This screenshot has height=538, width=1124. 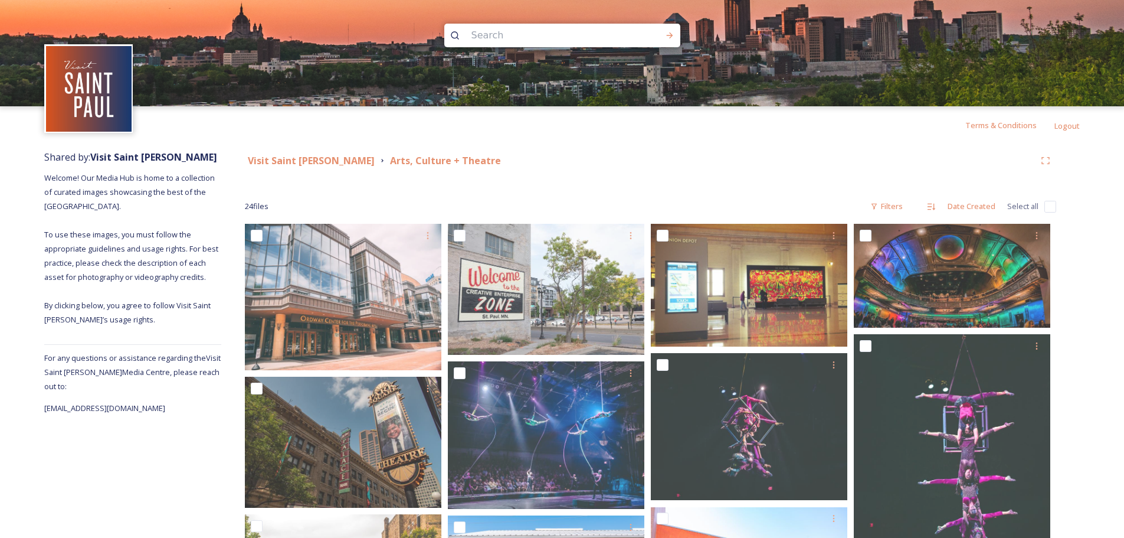 I want to click on img: Circus Juventas - Credit Visit Saint Paul-82.jpg, so click(x=749, y=427).